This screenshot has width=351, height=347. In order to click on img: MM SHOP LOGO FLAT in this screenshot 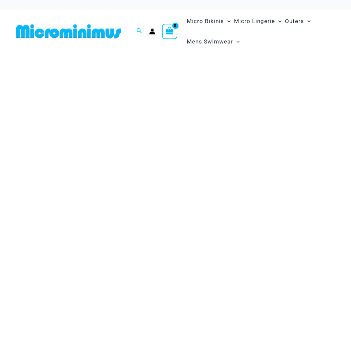, I will do `click(68, 31)`.